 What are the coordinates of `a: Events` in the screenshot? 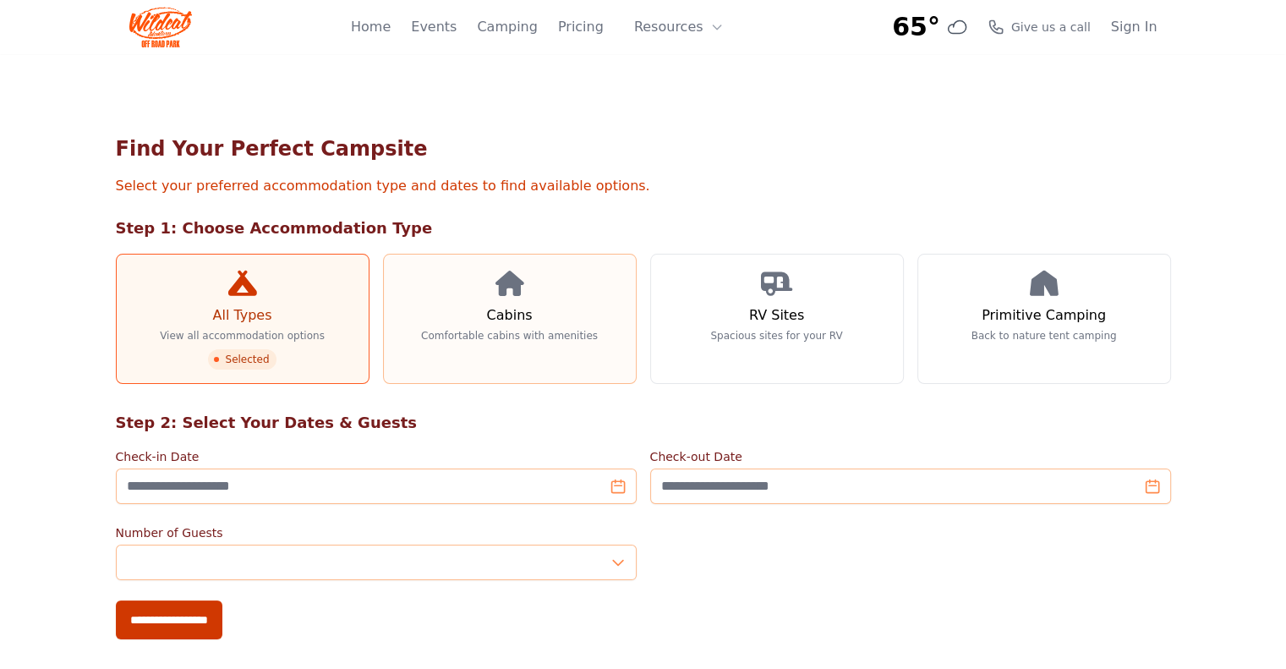 It's located at (434, 27).